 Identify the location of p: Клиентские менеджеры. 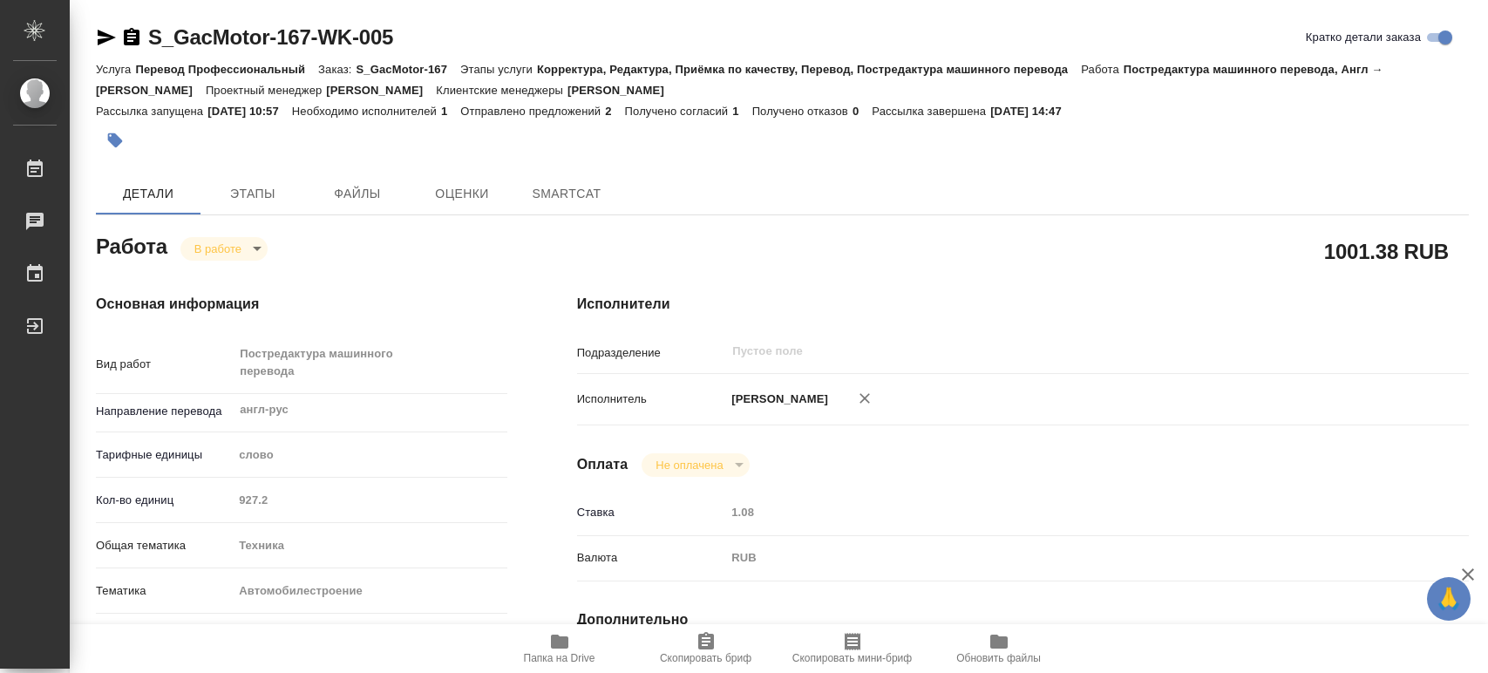
(501, 90).